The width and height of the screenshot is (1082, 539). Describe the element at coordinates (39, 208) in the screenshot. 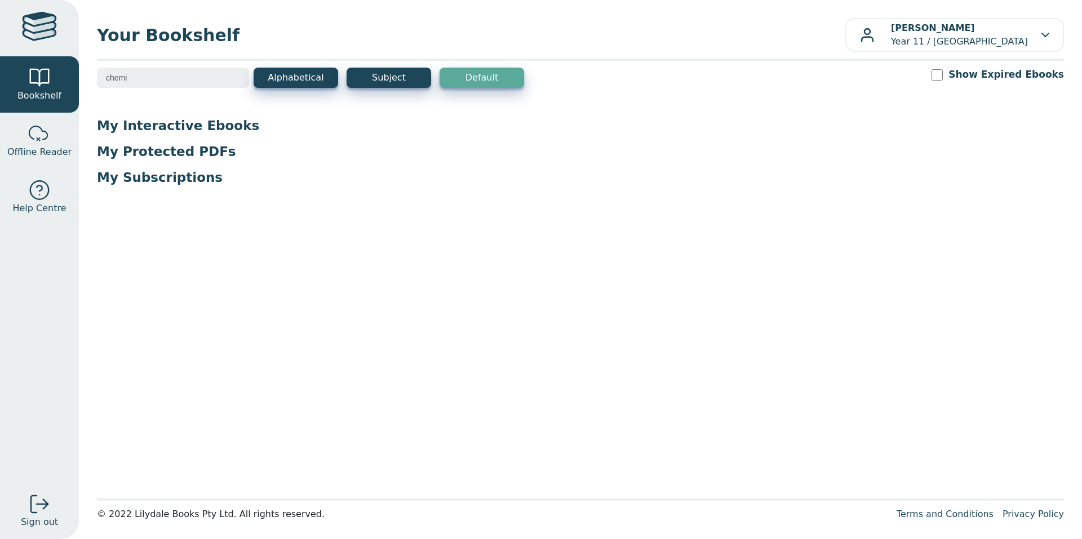

I see `span: Help Centre` at that location.